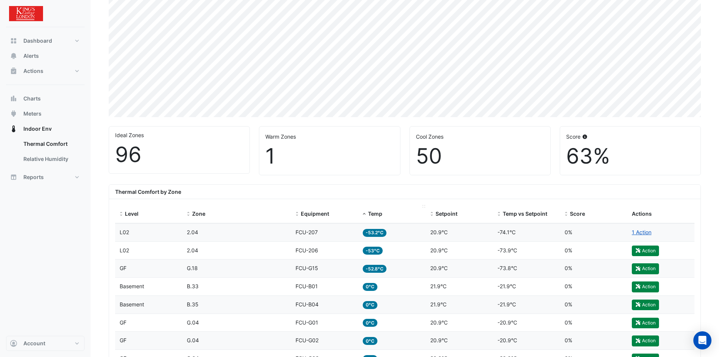 Image resolution: width=719 pixels, height=357 pixels. What do you see at coordinates (307, 322) in the screenshot?
I see `span: FCU-G01` at bounding box center [307, 322].